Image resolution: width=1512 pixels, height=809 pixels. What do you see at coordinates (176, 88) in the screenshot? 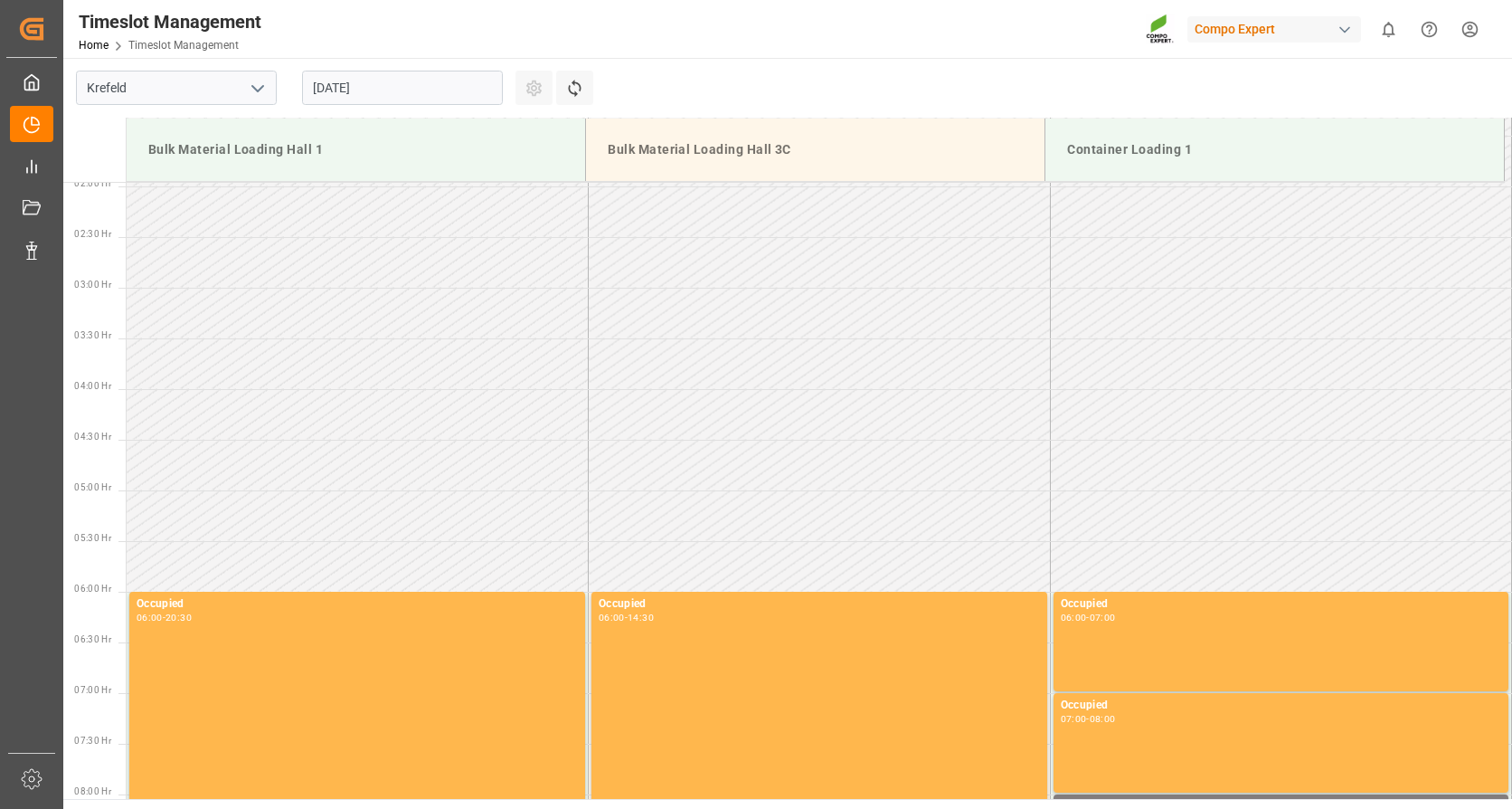
I see `input: Type to search/select` at bounding box center [176, 88].